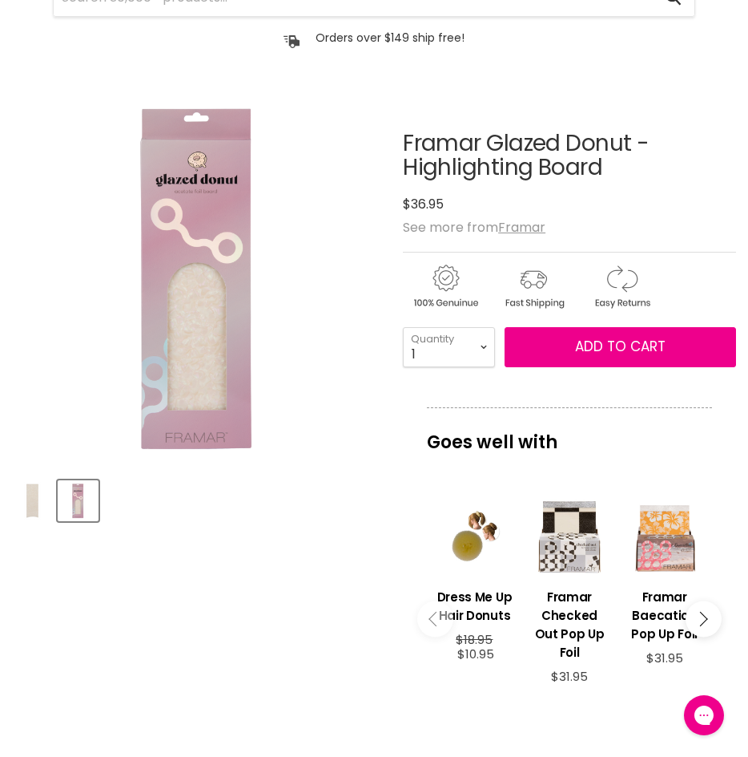 This screenshot has width=748, height=757. I want to click on a: View product:Framar Checked Out Pop Up Foil, so click(570, 622).